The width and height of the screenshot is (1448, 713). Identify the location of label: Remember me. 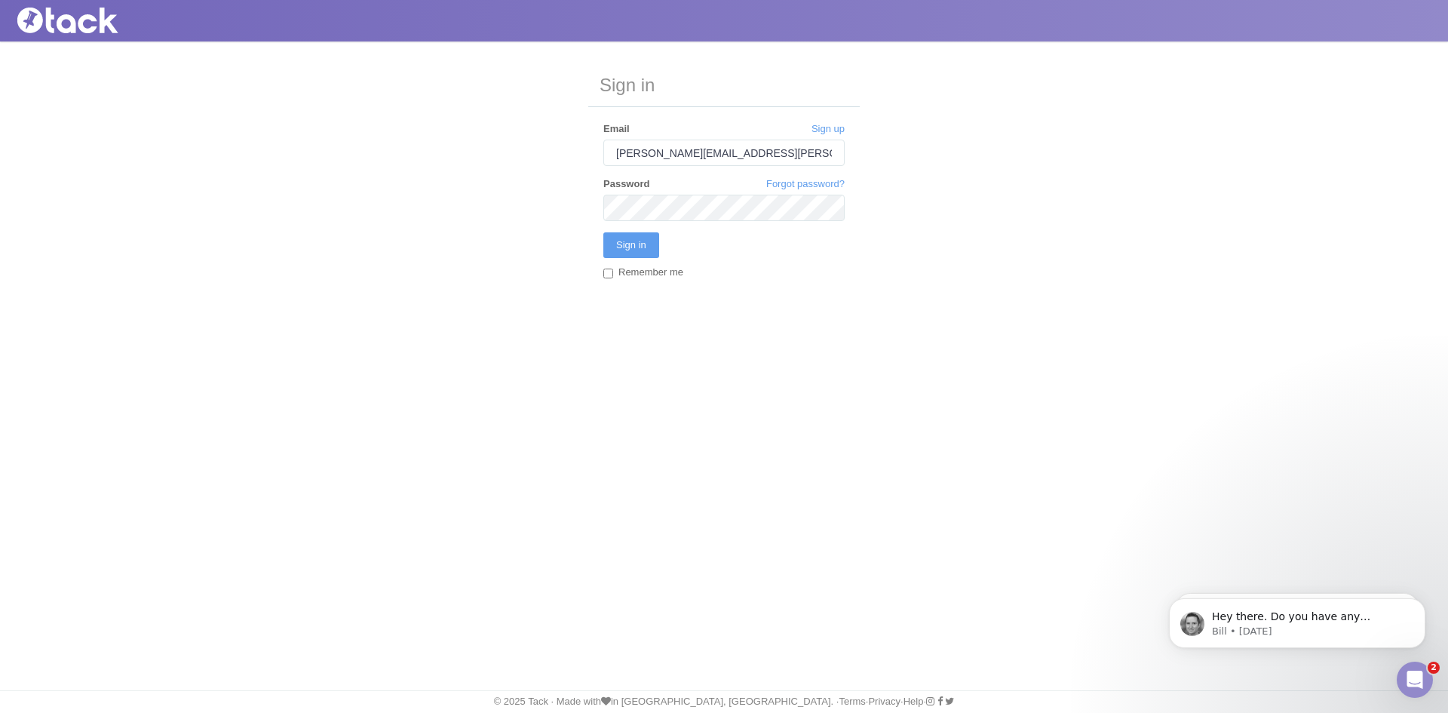
(643, 273).